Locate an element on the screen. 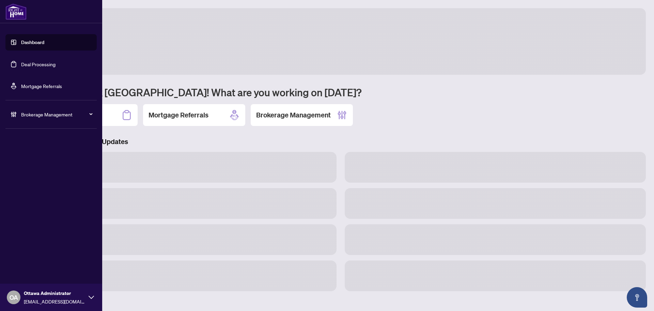  img: logo is located at coordinates (16, 12).